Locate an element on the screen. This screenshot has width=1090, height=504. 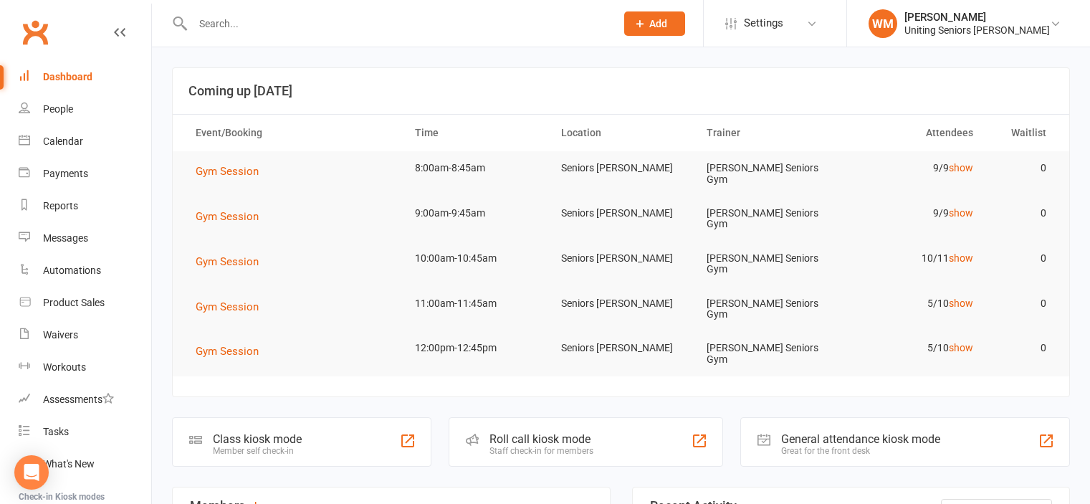
a: Calendar is located at coordinates (85, 141).